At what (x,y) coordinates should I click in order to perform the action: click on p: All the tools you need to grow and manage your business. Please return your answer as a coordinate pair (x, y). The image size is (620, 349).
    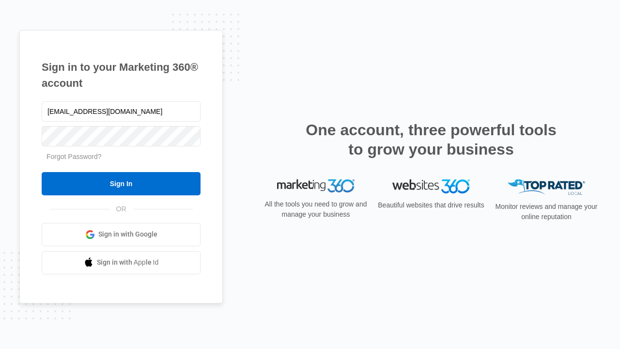
    Looking at the image, I should click on (316, 209).